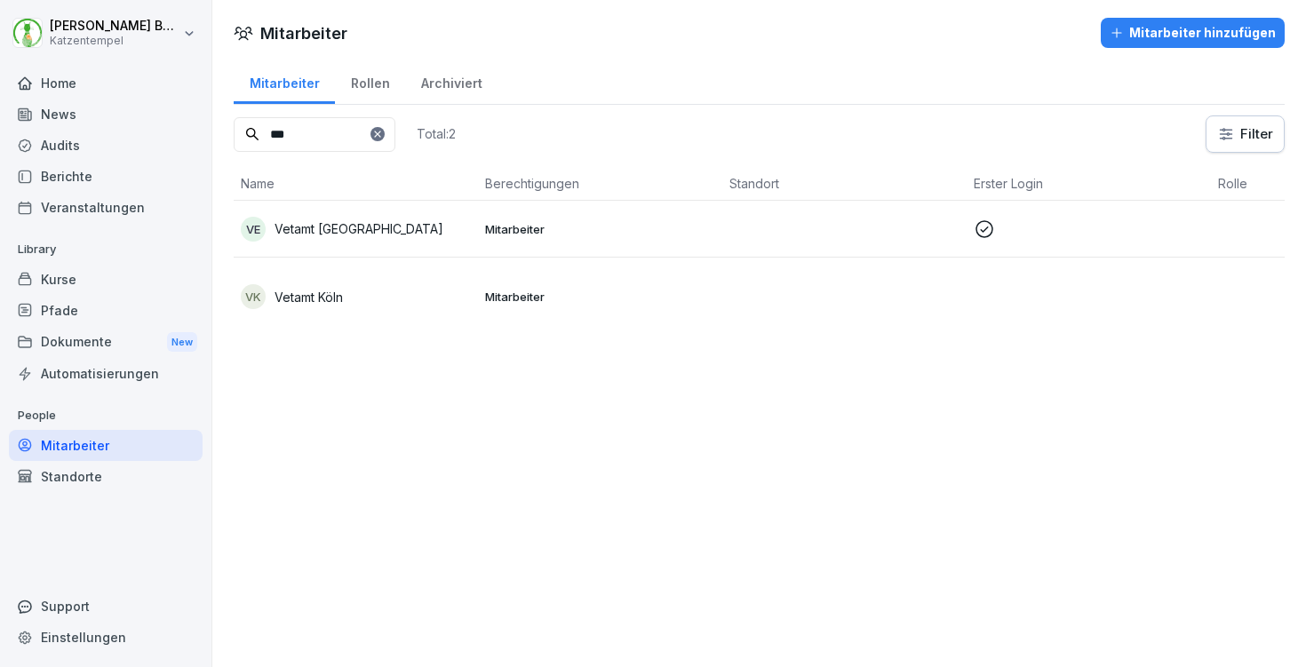 Image resolution: width=1306 pixels, height=667 pixels. Describe the element at coordinates (1192, 33) in the screenshot. I see `button: Mitarbeiter hinzufügen` at that location.